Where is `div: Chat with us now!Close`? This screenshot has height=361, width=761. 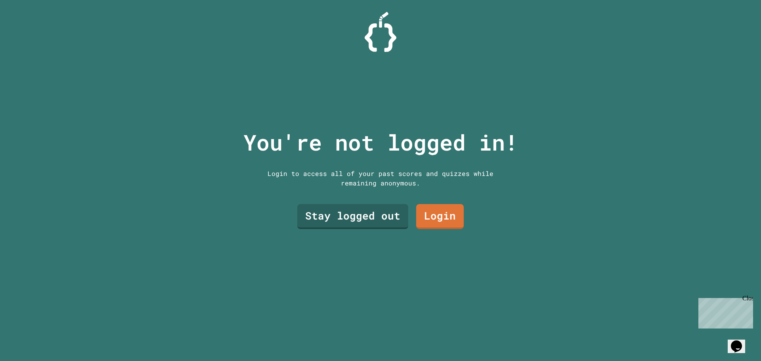
div: Chat with us now!Close is located at coordinates (29, 27).